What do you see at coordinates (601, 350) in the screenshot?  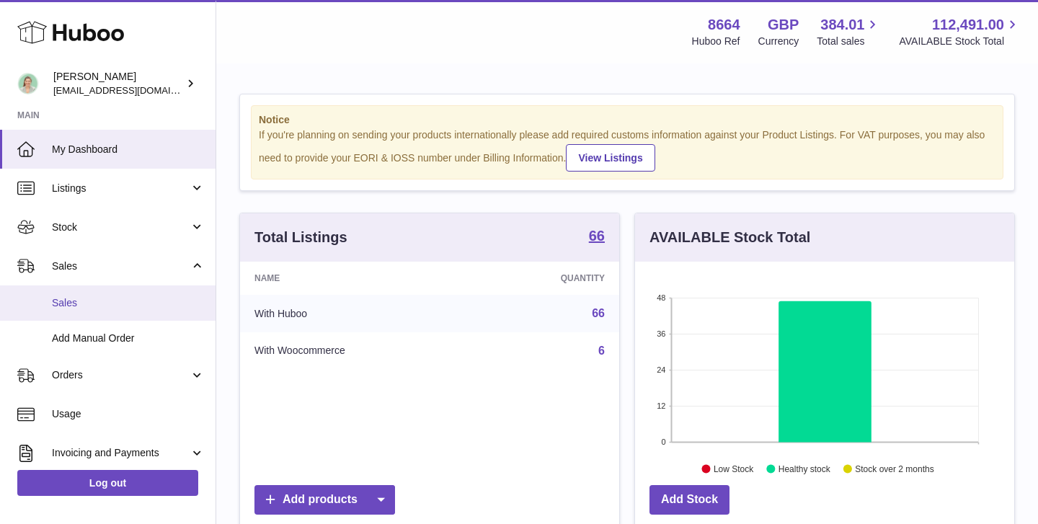 I see `a: 6` at bounding box center [601, 350].